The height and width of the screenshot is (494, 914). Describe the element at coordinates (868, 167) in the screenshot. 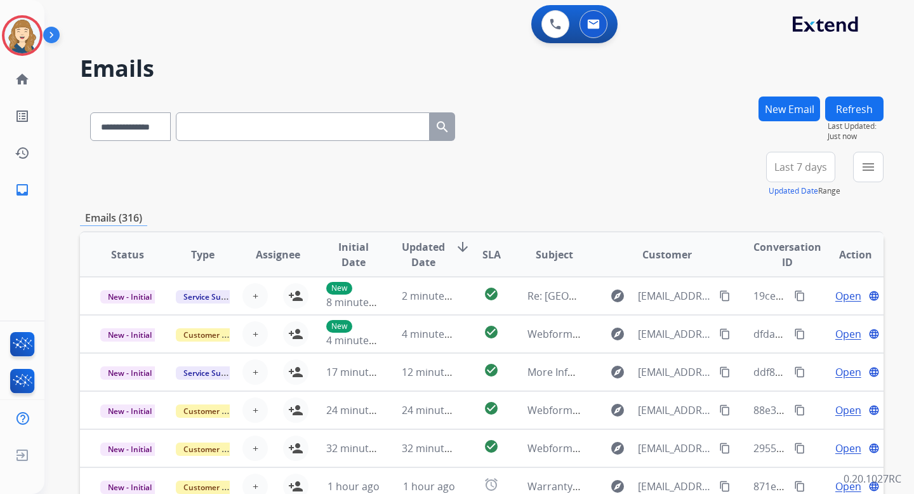

I see `mat-icon: menu` at that location.